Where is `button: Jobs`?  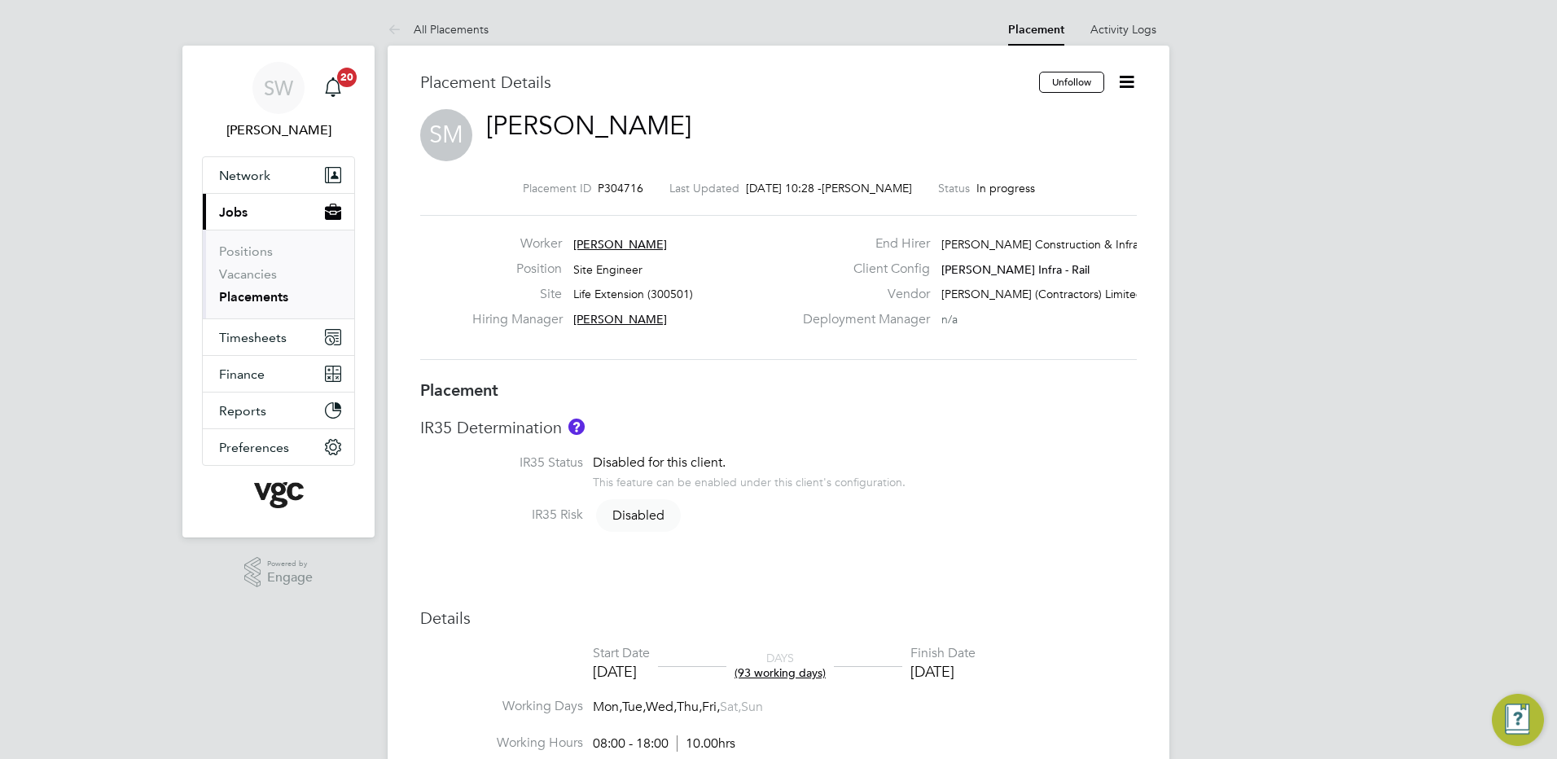 button: Jobs is located at coordinates (279, 212).